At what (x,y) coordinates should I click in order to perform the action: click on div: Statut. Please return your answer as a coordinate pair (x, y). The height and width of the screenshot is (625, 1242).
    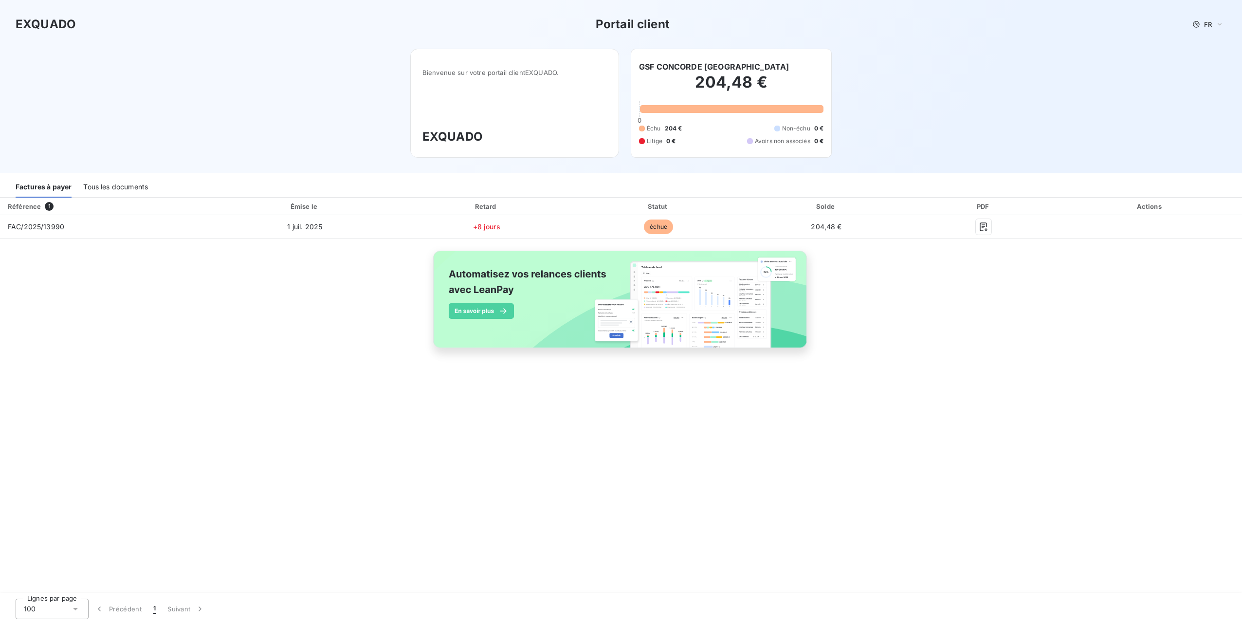
    Looking at the image, I should click on (658, 206).